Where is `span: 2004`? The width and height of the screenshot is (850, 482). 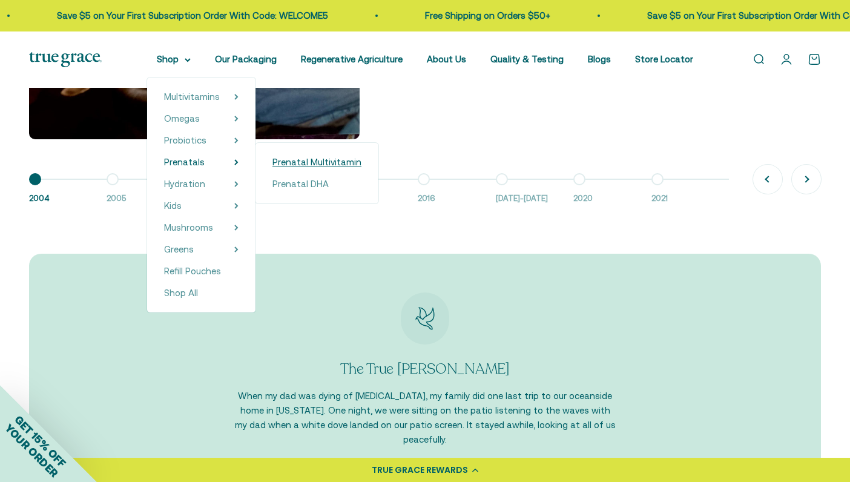 span: 2004 is located at coordinates (62, 199).